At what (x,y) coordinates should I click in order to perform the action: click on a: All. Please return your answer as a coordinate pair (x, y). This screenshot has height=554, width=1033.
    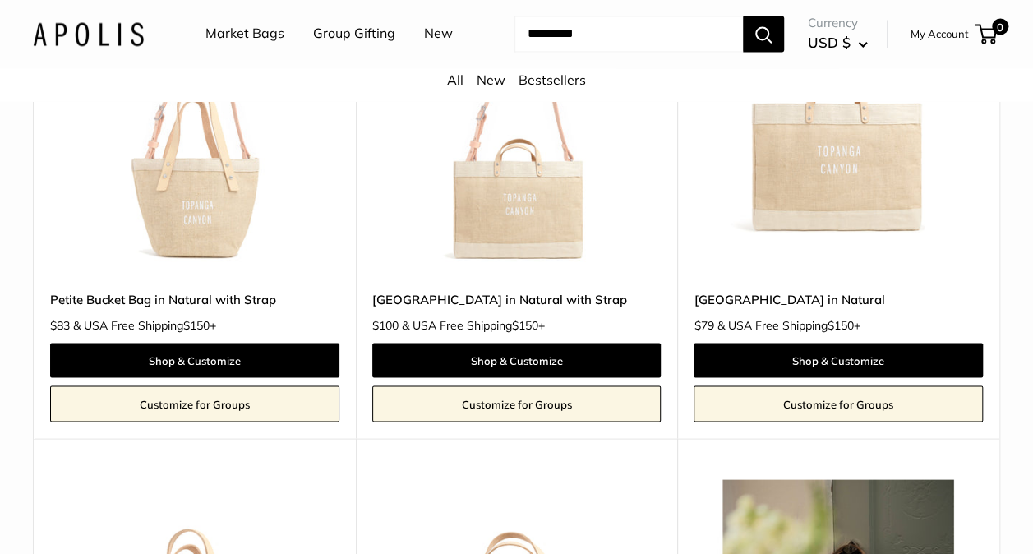
    Looking at the image, I should click on (455, 81).